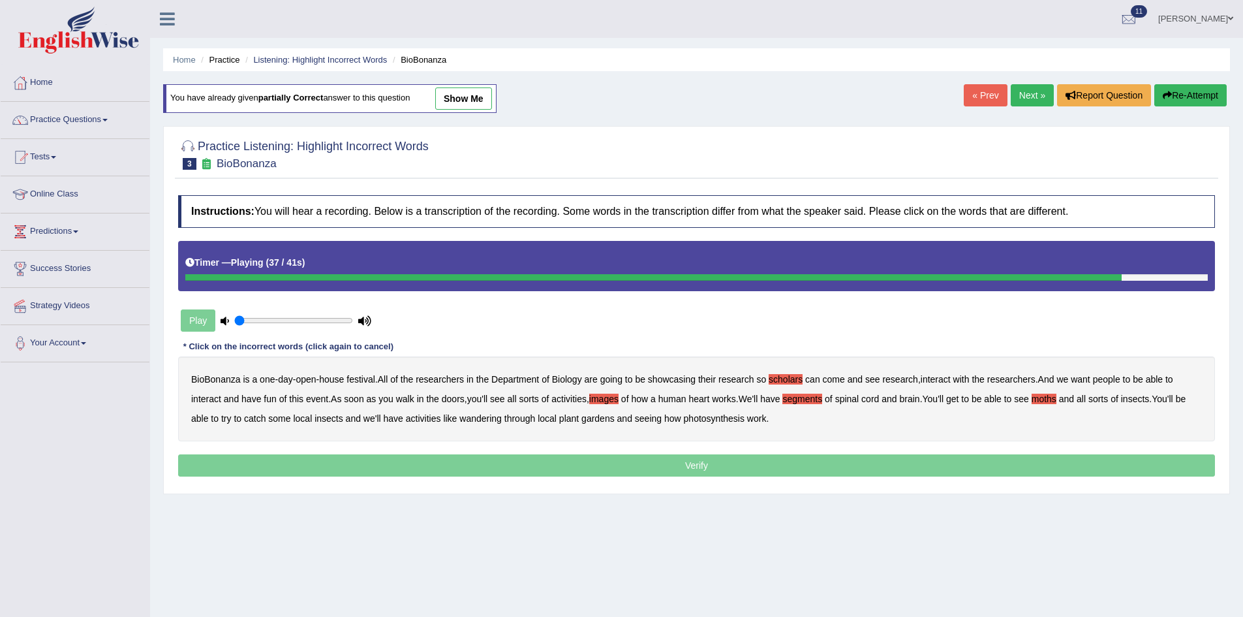 The width and height of the screenshot is (1243, 617). What do you see at coordinates (247, 163) in the screenshot?
I see `small: BioBonanza` at bounding box center [247, 163].